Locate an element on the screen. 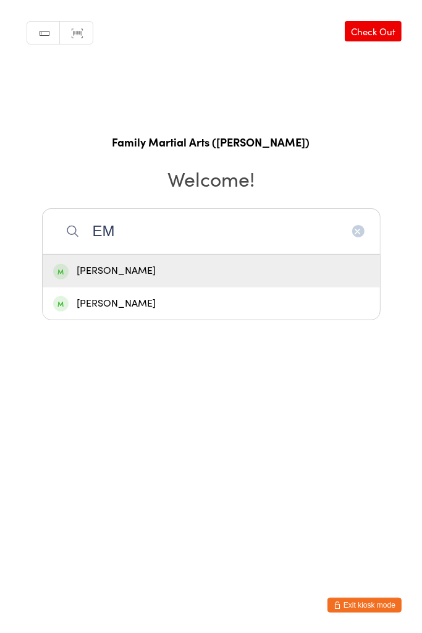 This screenshot has height=633, width=422. input: Search is located at coordinates (212, 231).